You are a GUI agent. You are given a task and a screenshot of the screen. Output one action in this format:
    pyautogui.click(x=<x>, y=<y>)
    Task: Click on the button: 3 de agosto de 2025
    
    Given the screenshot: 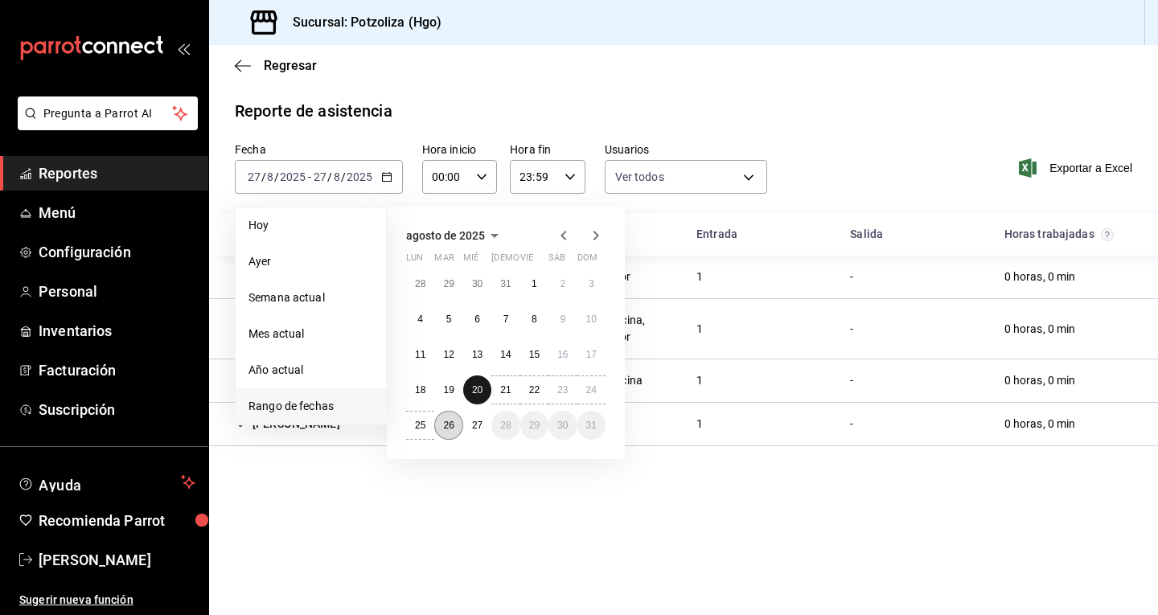 What is the action you would take?
    pyautogui.click(x=591, y=284)
    